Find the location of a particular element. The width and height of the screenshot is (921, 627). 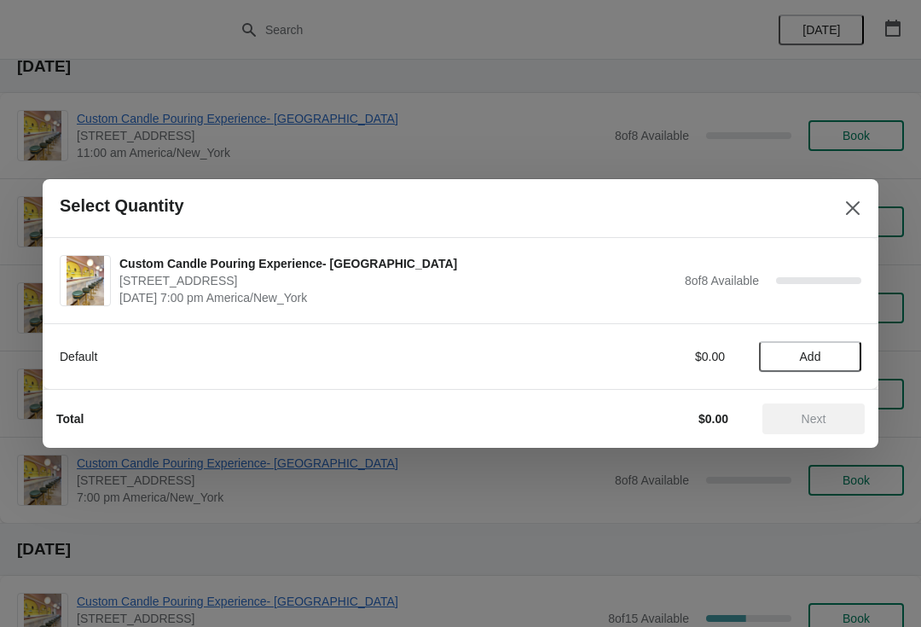

img: Custom Candle Pouring Experience- Delray Beach | 415 East Atlantic Avenue, Delray Beach, FL, USA ... is located at coordinates (85, 280).